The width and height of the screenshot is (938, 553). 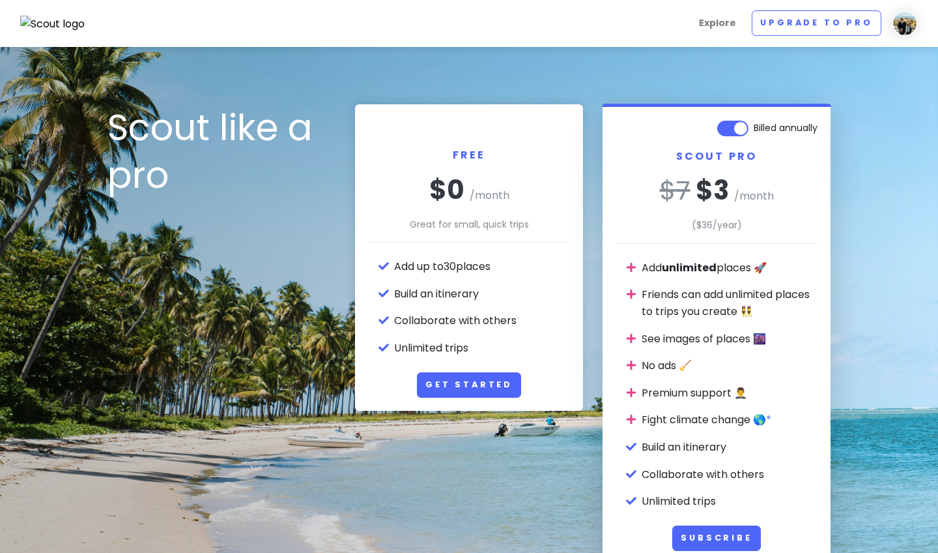 What do you see at coordinates (730, 393) in the screenshot?
I see `li: Premium support 🤵‍♂️` at bounding box center [730, 393].